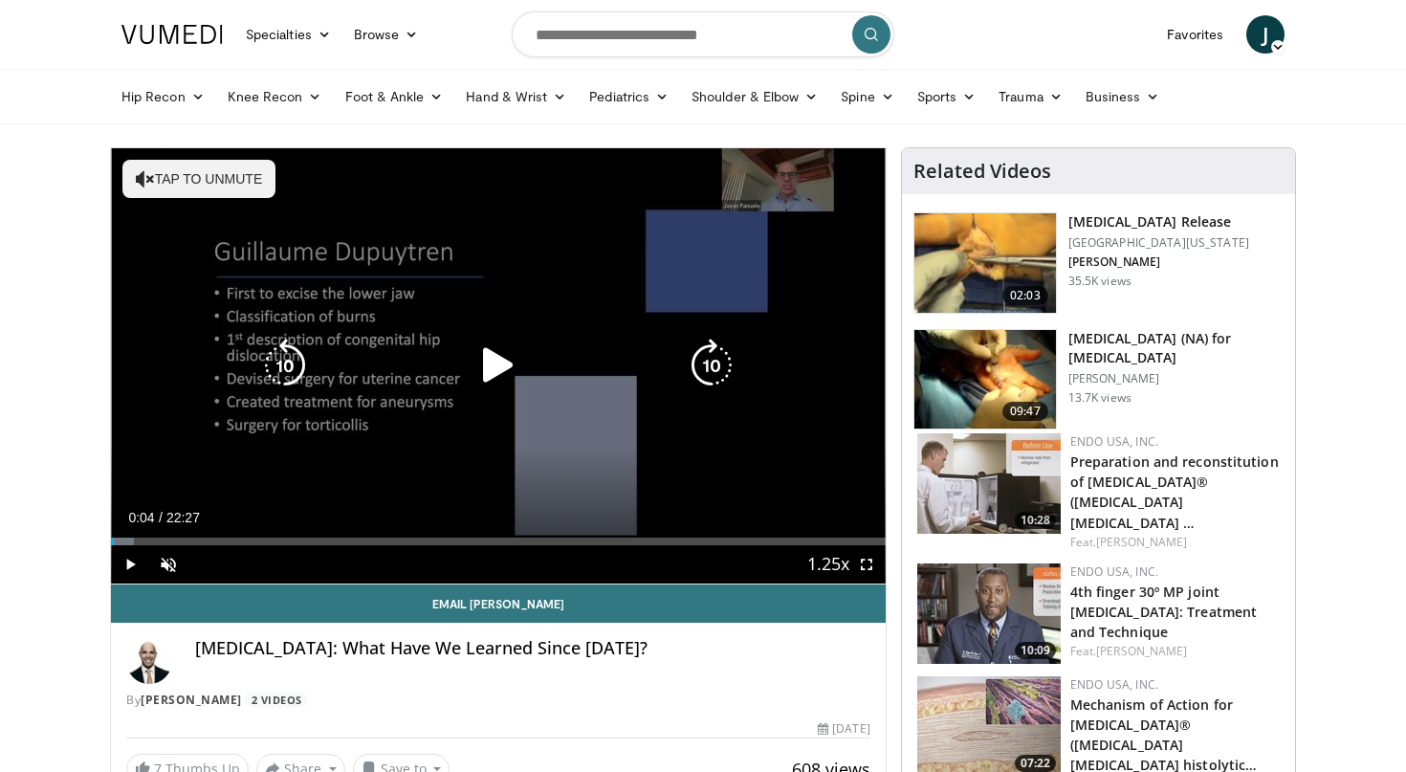 This screenshot has height=772, width=1406. What do you see at coordinates (828, 564) in the screenshot?
I see `button: Playback Rate` at bounding box center [828, 564].